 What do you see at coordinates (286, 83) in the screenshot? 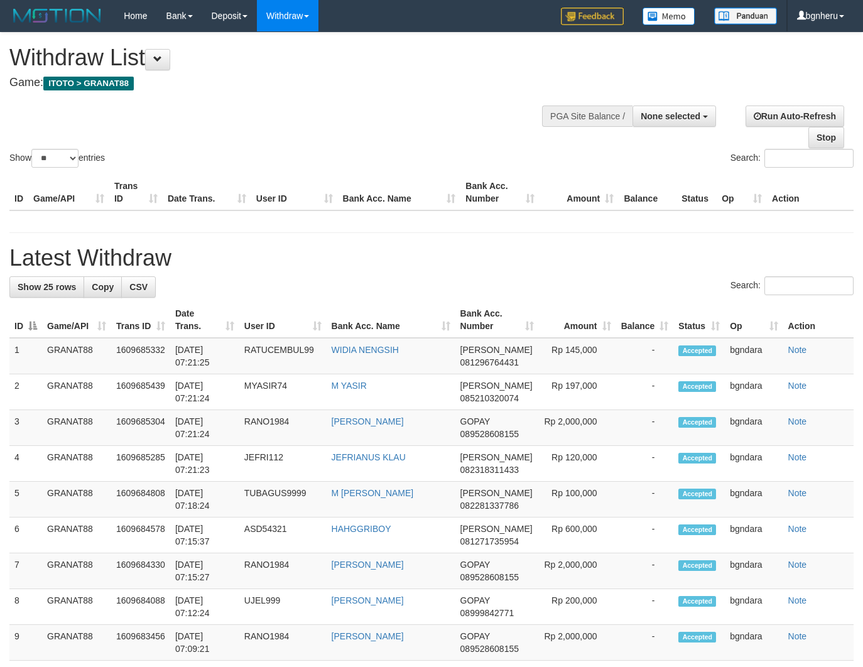
I see `h4: Game:` at bounding box center [286, 83].